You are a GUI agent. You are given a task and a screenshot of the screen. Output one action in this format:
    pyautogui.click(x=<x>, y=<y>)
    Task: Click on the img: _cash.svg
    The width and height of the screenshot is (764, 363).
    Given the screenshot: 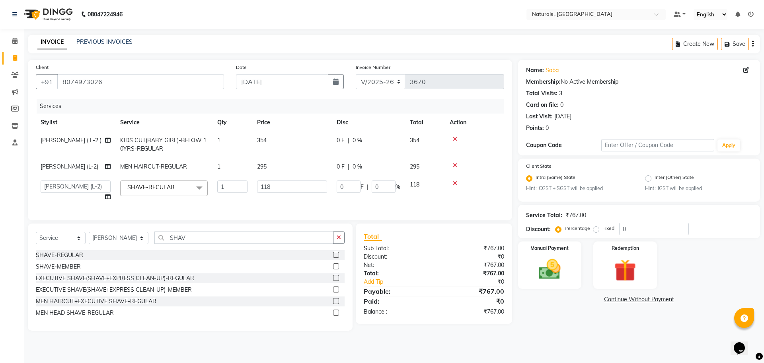 What is the action you would take?
    pyautogui.click(x=550, y=269)
    